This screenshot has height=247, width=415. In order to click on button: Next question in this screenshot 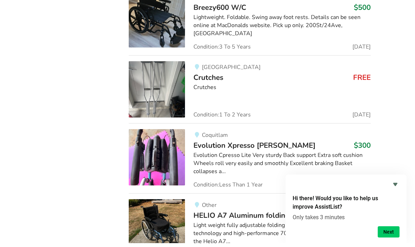, I will do `click(388, 236)`.